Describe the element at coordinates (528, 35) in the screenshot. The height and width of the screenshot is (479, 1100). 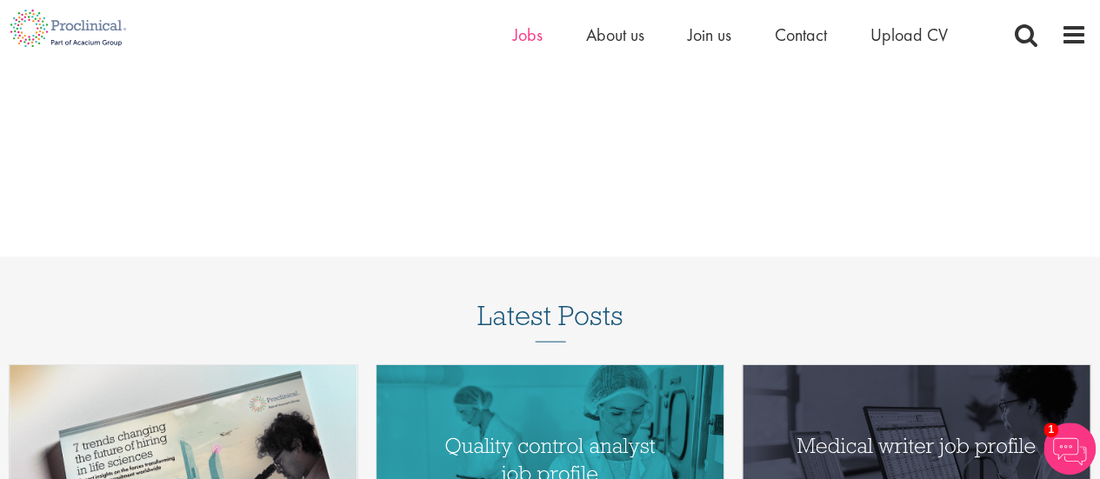
I see `span: Jobs` at that location.